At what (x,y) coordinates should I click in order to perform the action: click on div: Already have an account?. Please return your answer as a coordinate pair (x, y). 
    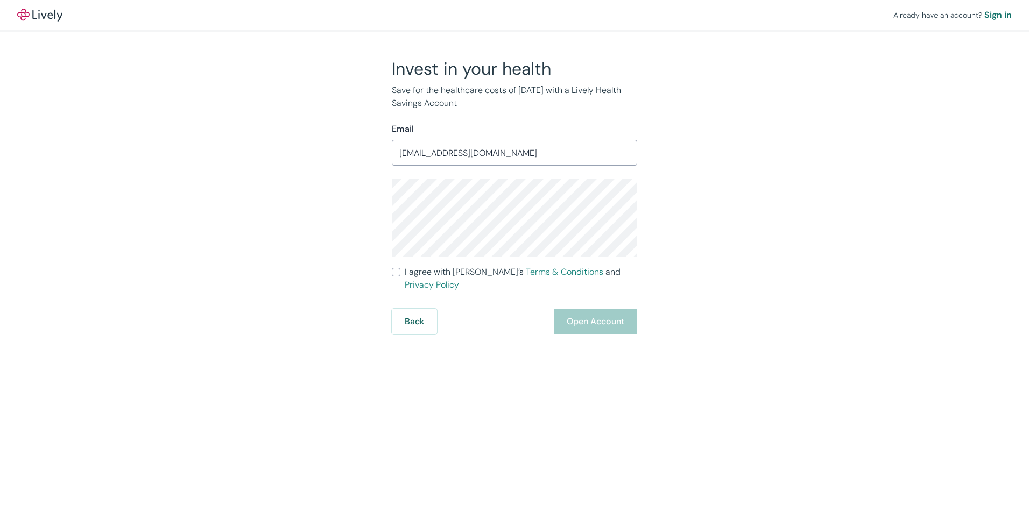
    Looking at the image, I should click on (952, 15).